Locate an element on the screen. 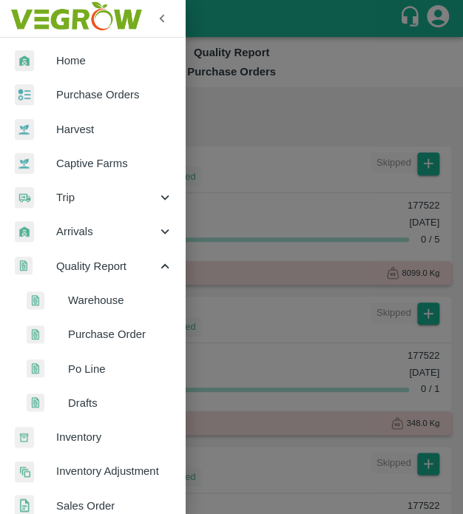 The image size is (463, 514). span: Trip is located at coordinates (107, 197).